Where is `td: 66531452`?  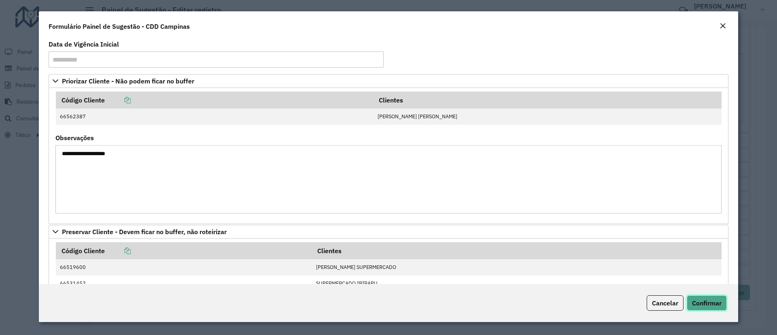 td: 66531452 is located at coordinates (184, 283).